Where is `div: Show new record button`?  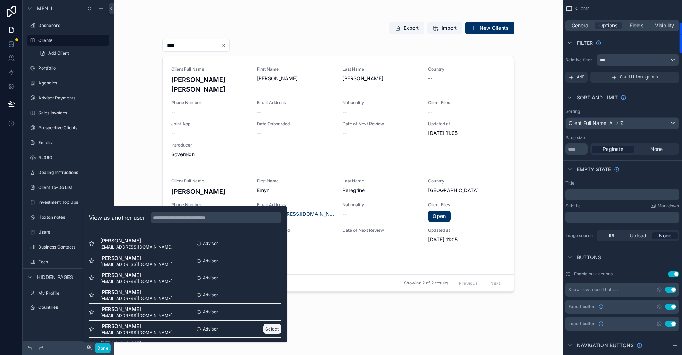
div: Show new record button is located at coordinates (593, 290).